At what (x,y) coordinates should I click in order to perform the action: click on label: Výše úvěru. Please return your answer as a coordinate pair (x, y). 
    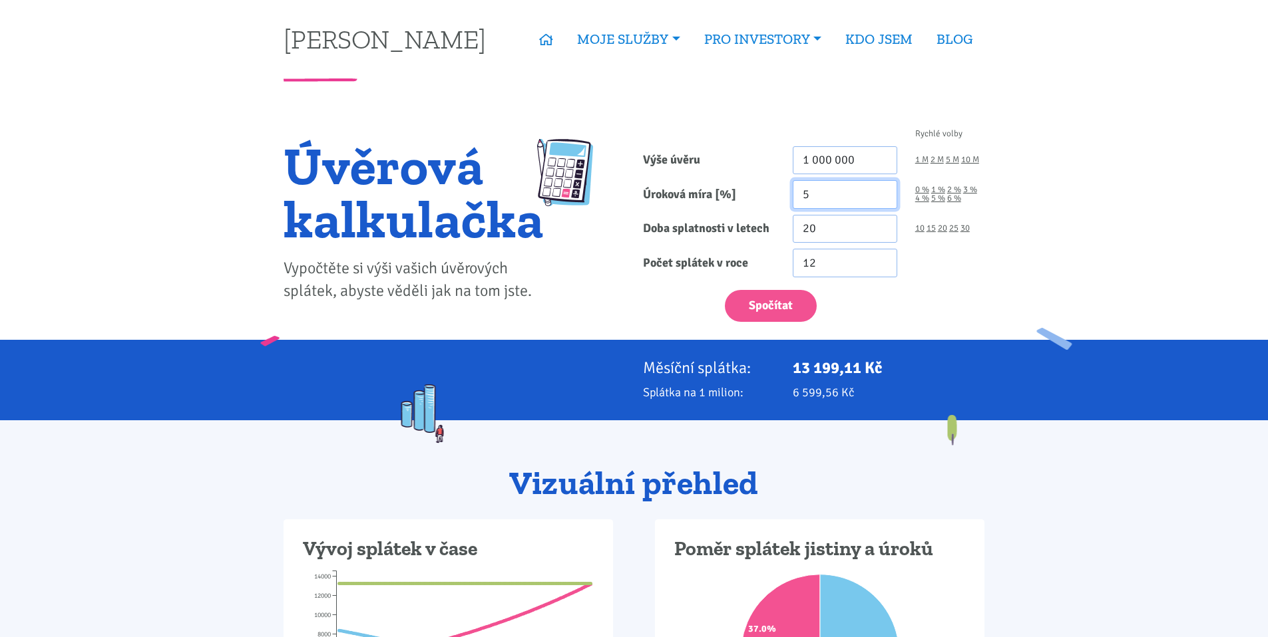
    Looking at the image, I should click on (709, 160).